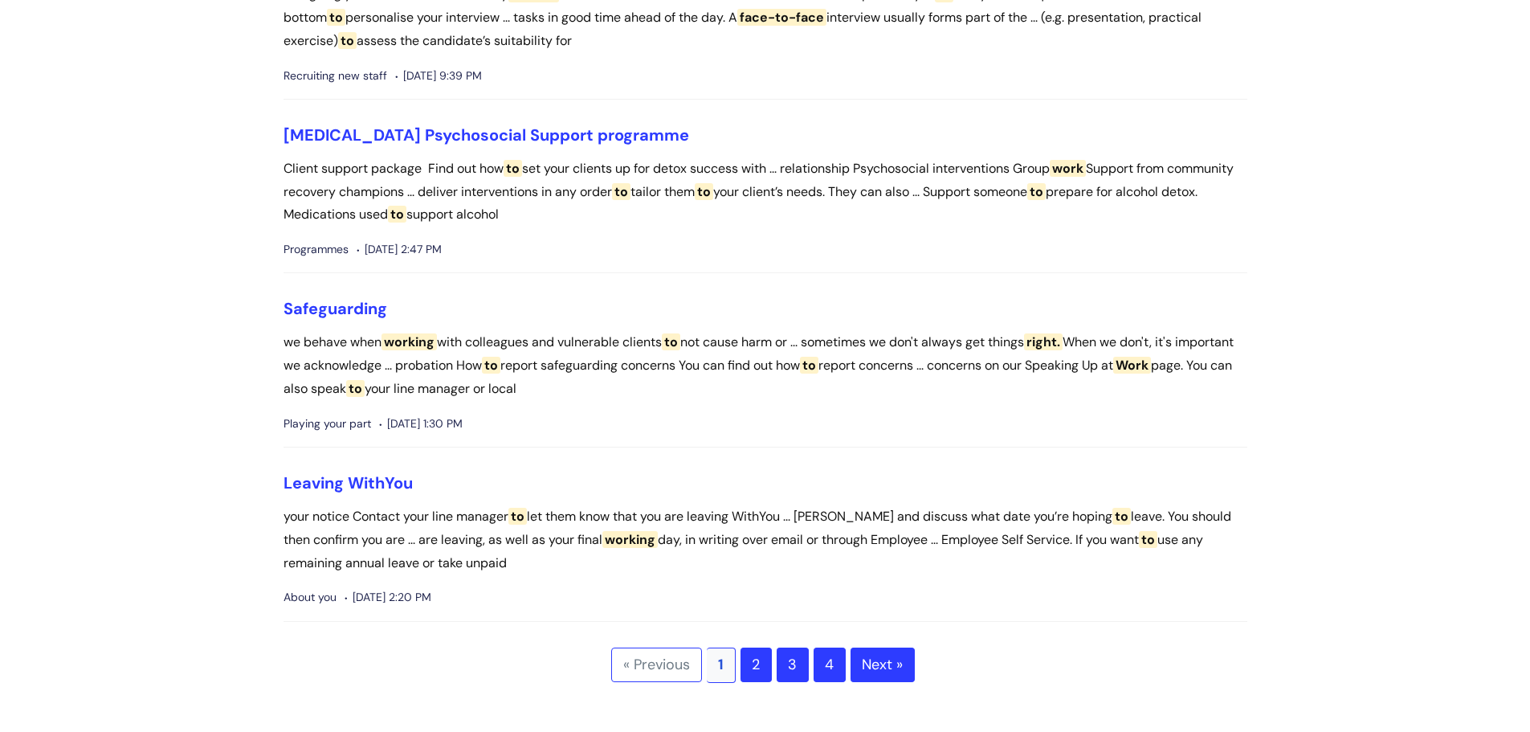 The height and width of the screenshot is (732, 1530). I want to click on span: right., so click(1044, 341).